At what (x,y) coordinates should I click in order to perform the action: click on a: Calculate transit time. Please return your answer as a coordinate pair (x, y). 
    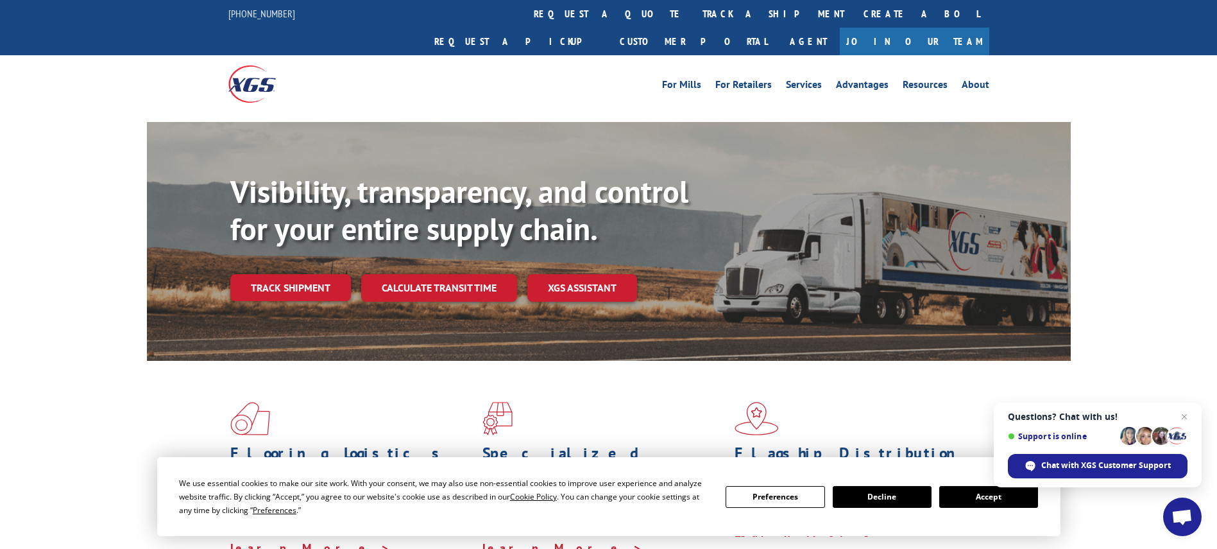
    Looking at the image, I should click on (439, 288).